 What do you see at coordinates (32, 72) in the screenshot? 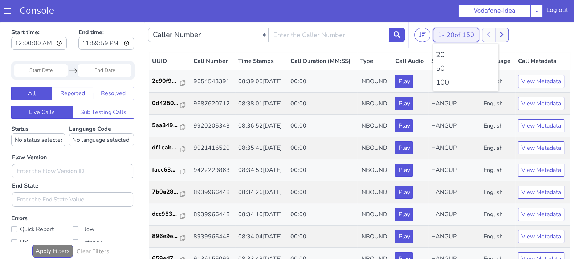
I see `button: All` at bounding box center [32, 72].